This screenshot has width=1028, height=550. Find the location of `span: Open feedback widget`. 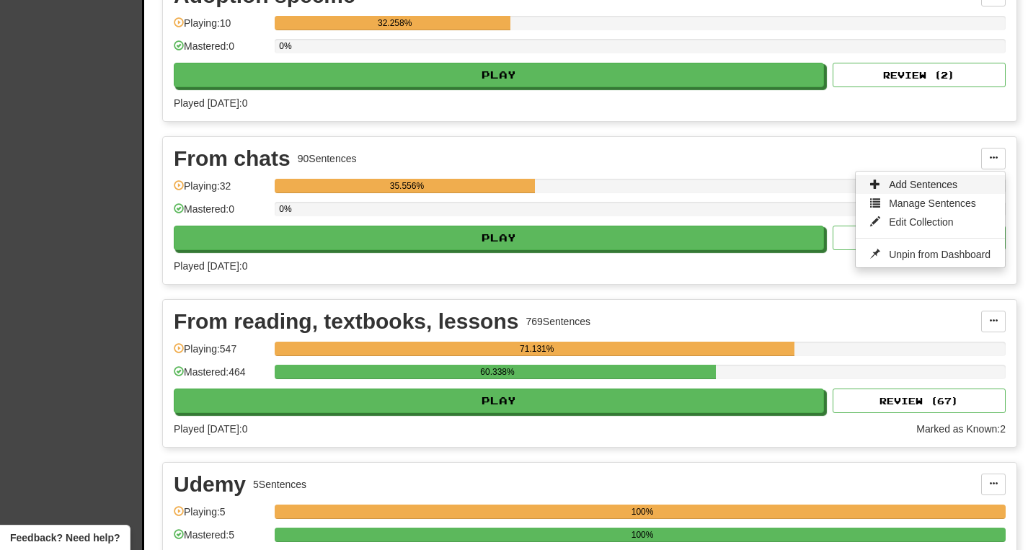

span: Open feedback widget is located at coordinates (65, 538).